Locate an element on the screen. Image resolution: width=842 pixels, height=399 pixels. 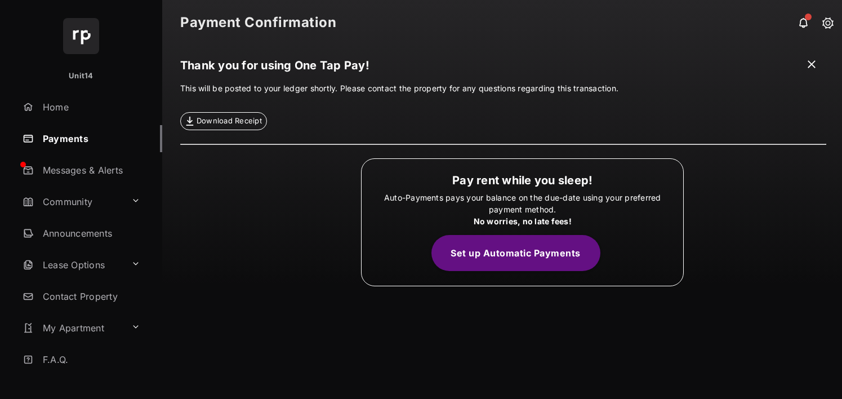
a: Community is located at coordinates (72, 202).